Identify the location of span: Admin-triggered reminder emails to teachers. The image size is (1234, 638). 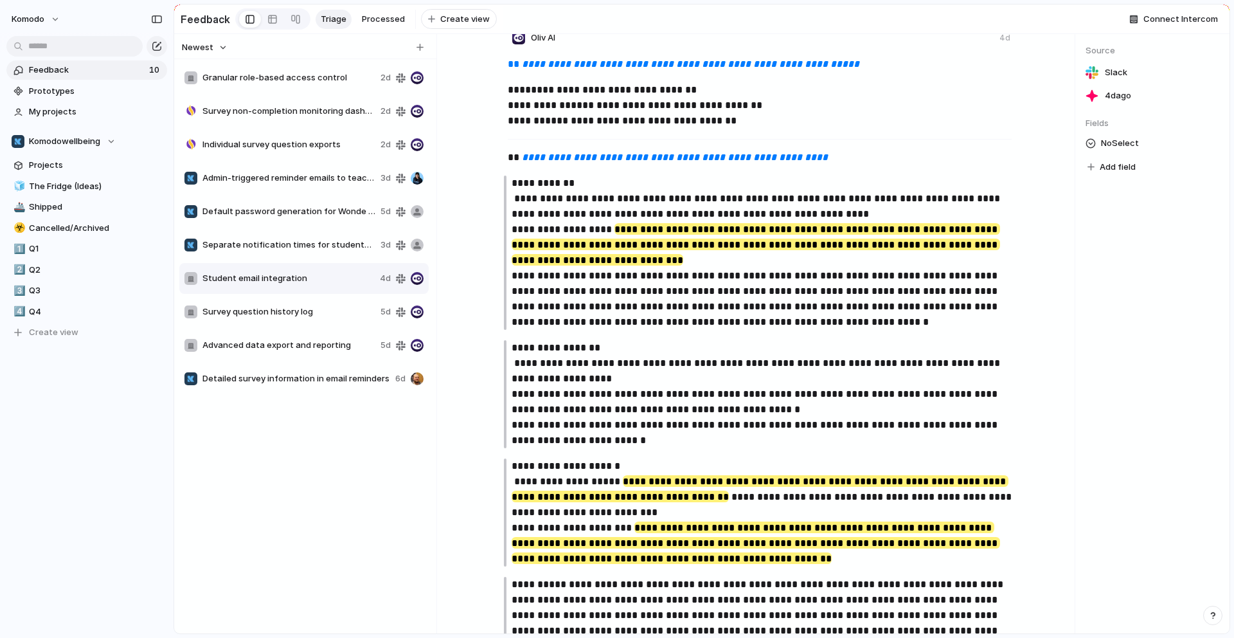
(289, 178).